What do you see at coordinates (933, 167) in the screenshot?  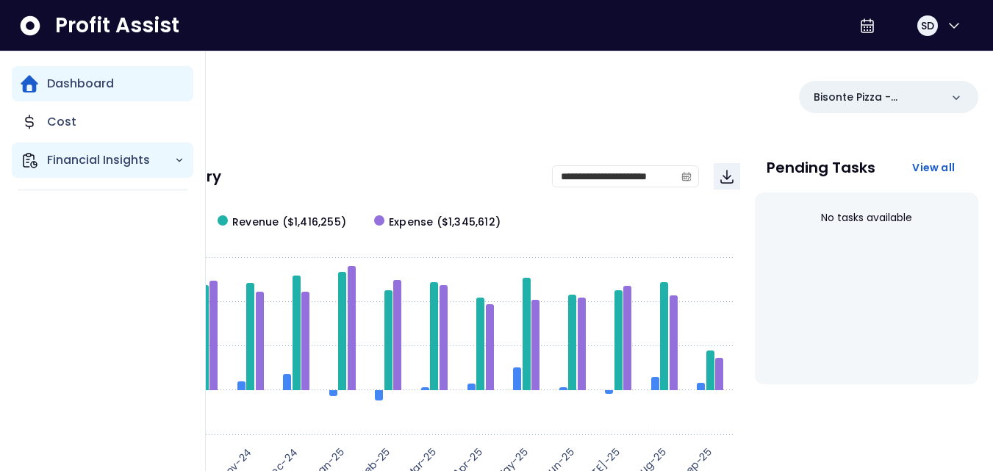 I see `button: View all` at bounding box center [933, 167].